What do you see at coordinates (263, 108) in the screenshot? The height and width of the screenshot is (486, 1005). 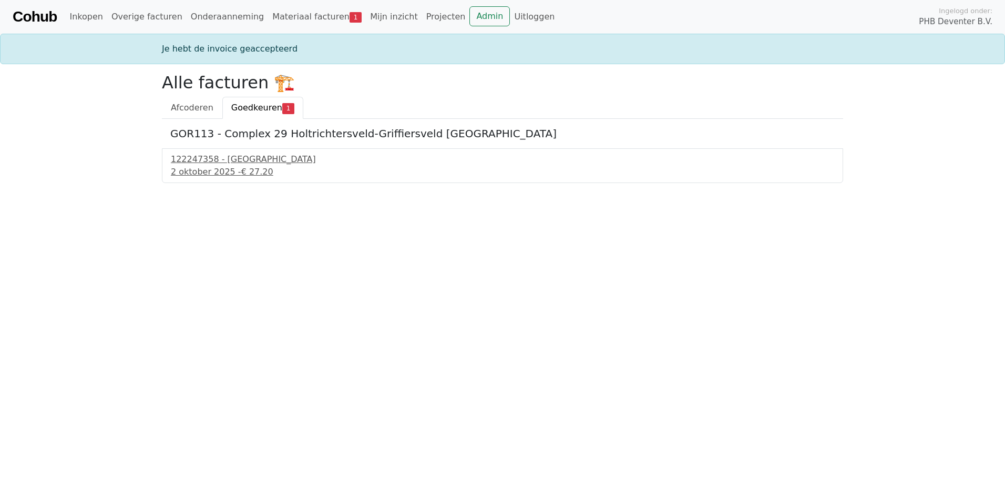 I see `a: Goedkeuren1` at bounding box center [263, 108].